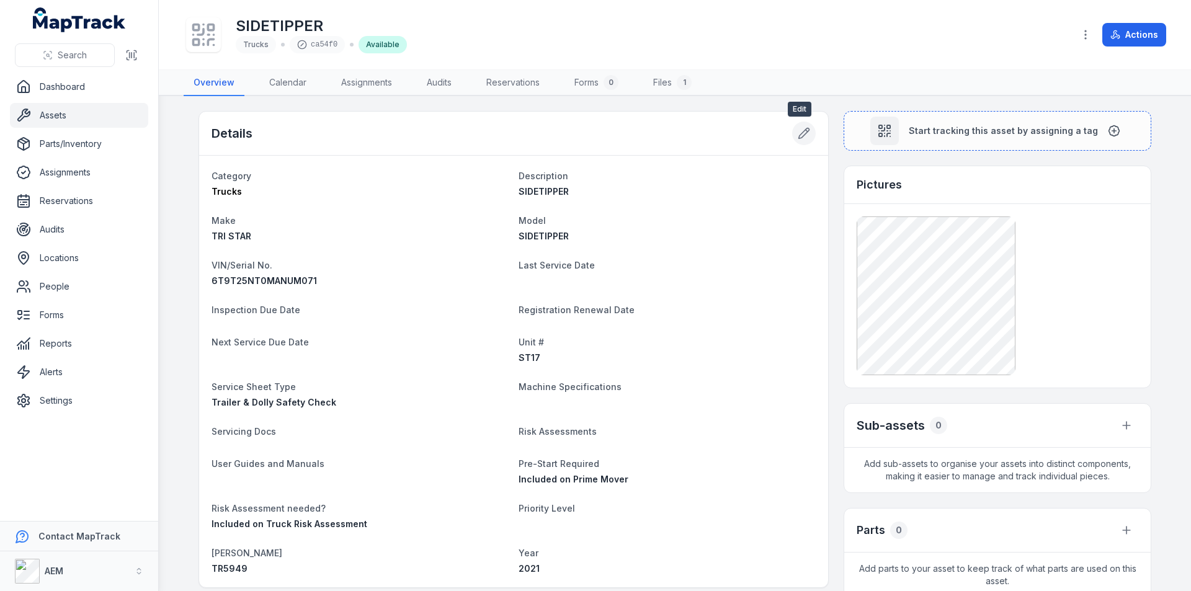 This screenshot has width=1191, height=591. What do you see at coordinates (672, 83) in the screenshot?
I see `a: Files1` at bounding box center [672, 83].